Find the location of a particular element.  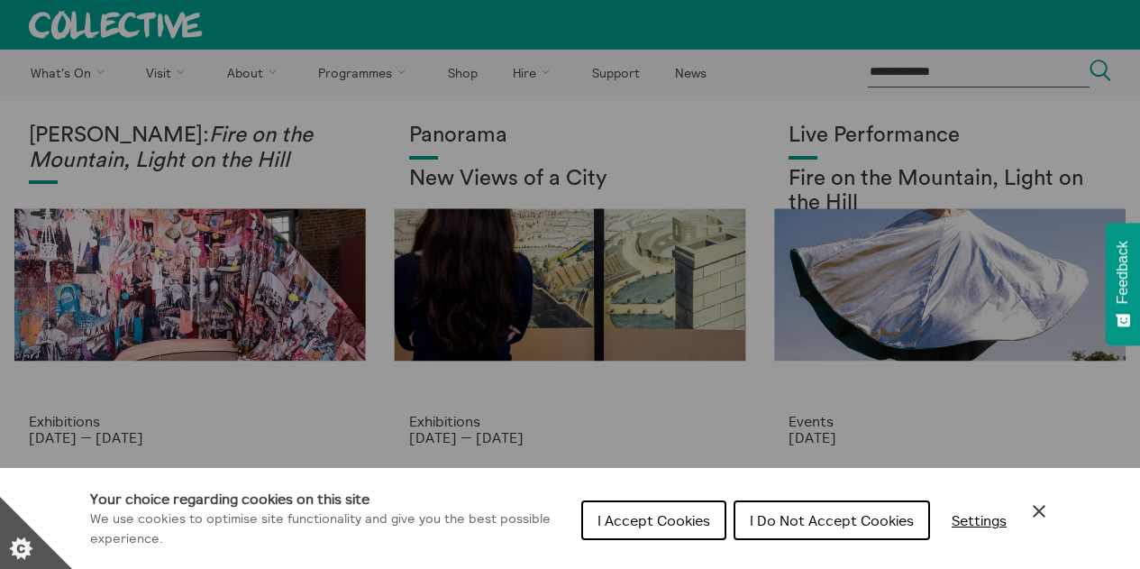

button: I Accept Cookies is located at coordinates (653, 520).